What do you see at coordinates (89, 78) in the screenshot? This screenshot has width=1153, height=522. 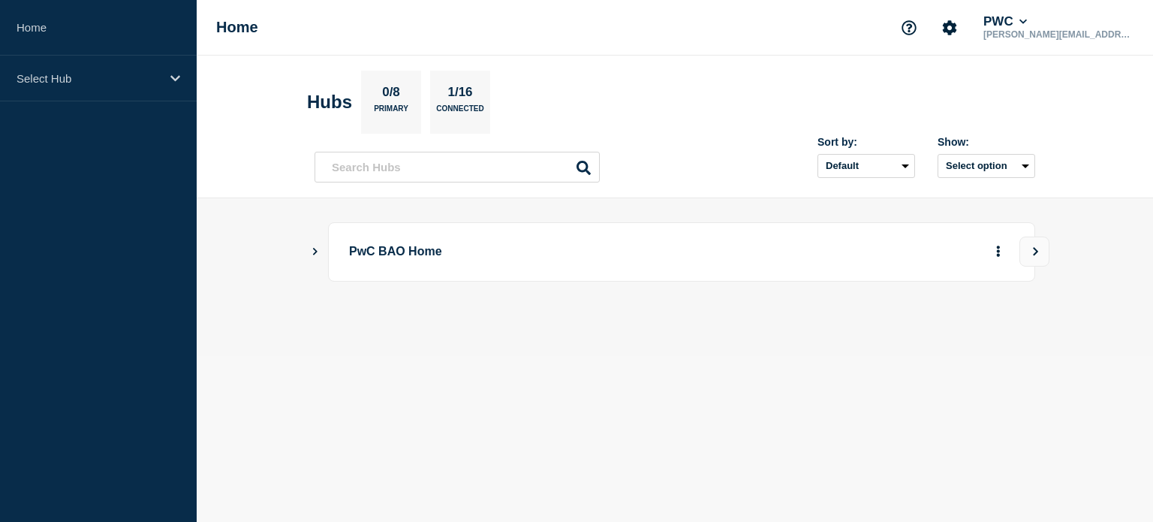 I see `p: Select Hub` at bounding box center [89, 78].